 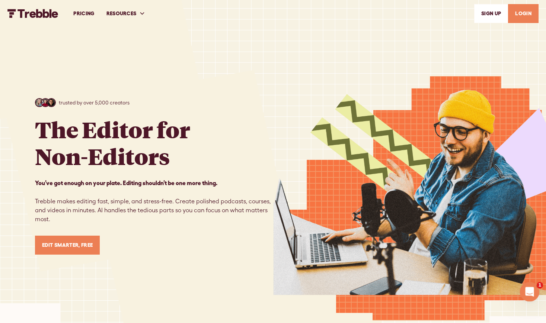 I want to click on a: SIGn UP, so click(x=491, y=13).